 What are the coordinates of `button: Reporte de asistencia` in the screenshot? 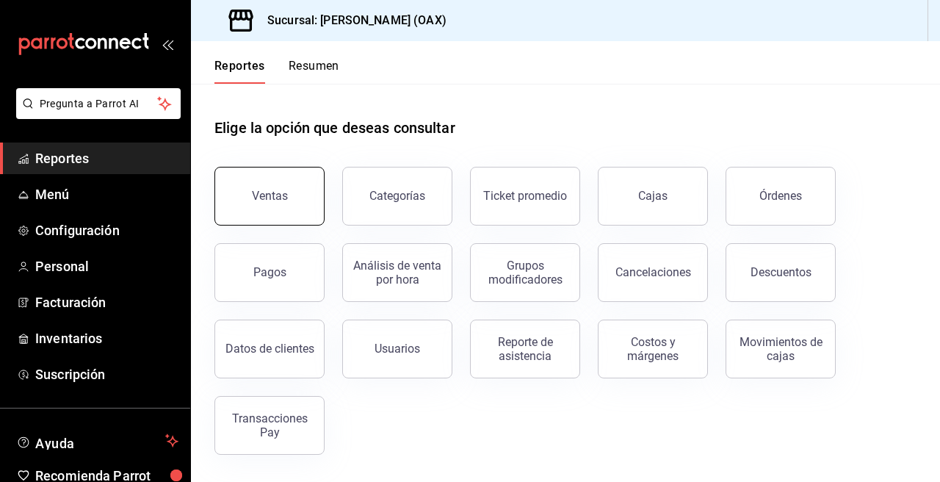 It's located at (525, 349).